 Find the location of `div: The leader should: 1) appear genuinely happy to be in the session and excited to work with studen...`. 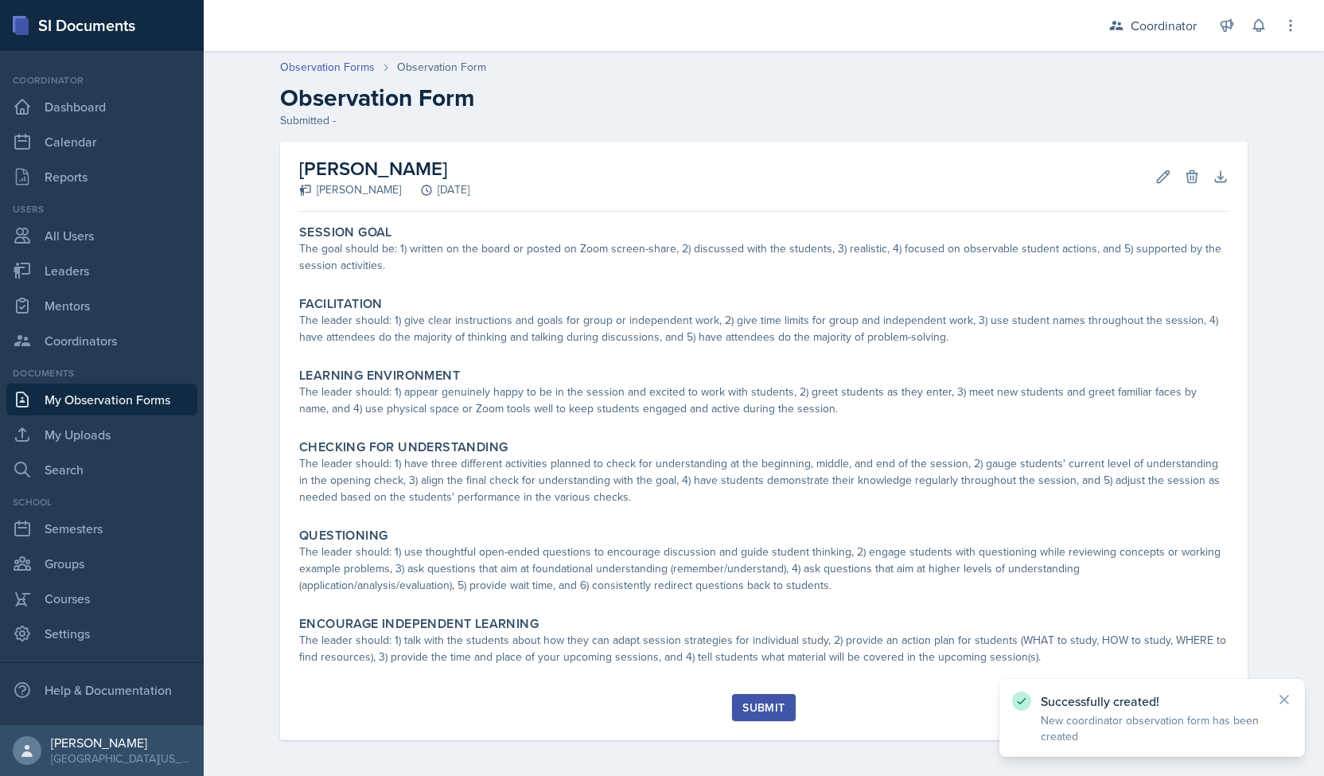

div: The leader should: 1) appear genuinely happy to be in the session and excited to work with studen... is located at coordinates (764, 400).